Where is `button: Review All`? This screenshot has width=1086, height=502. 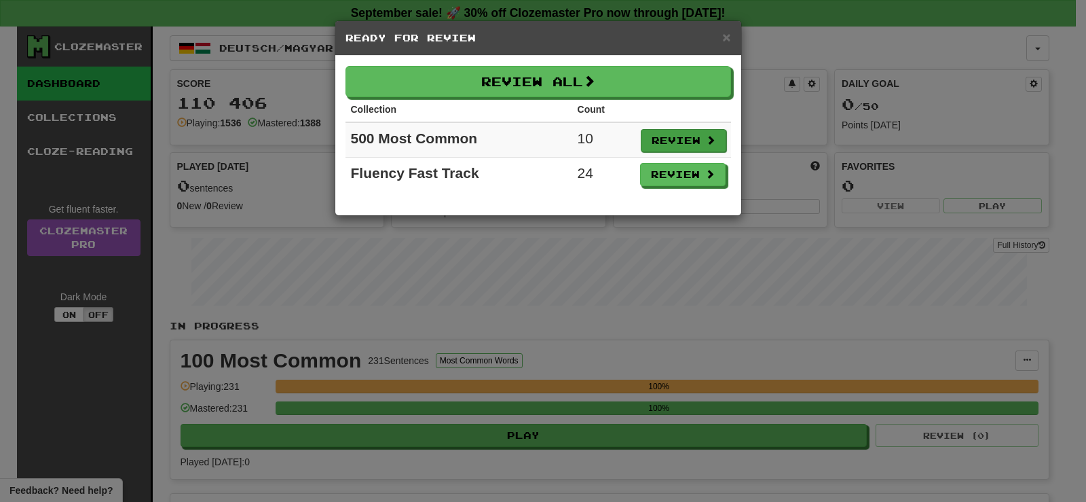
button: Review All is located at coordinates (538, 81).